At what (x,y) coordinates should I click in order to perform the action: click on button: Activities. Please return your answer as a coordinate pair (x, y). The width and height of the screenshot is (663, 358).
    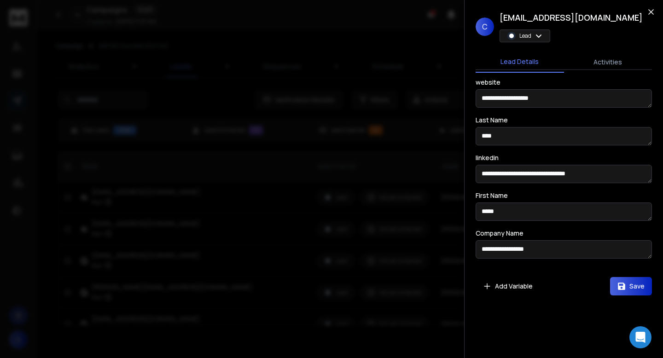
    Looking at the image, I should click on (608, 62).